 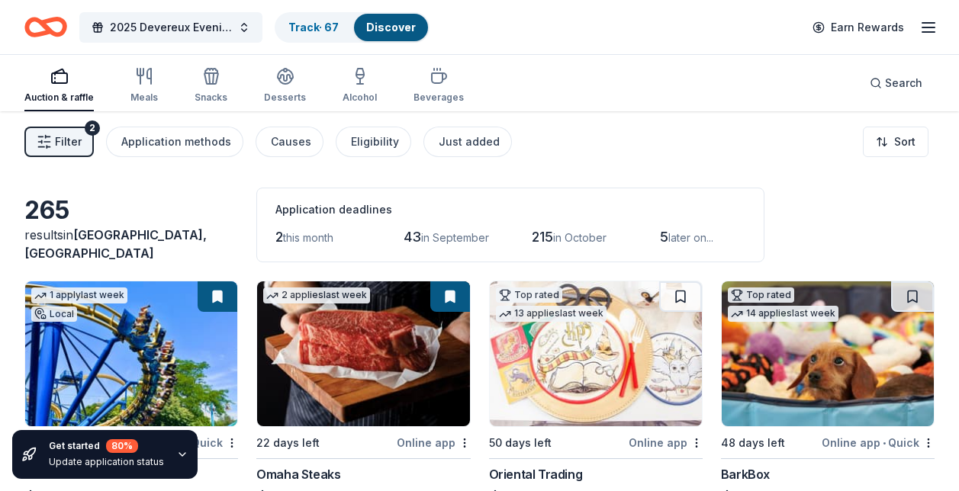 I want to click on button: Beverages, so click(x=439, y=86).